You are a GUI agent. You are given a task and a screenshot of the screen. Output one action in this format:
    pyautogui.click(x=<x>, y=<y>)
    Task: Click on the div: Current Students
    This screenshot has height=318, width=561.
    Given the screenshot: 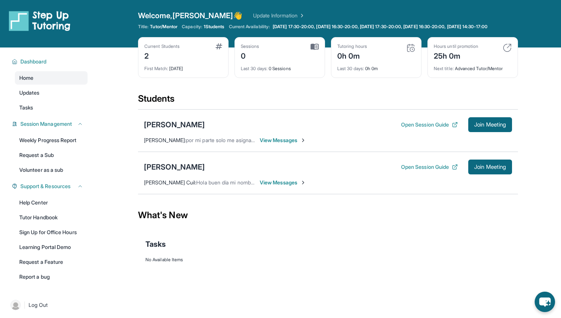 What is the action you would take?
    pyautogui.click(x=162, y=46)
    